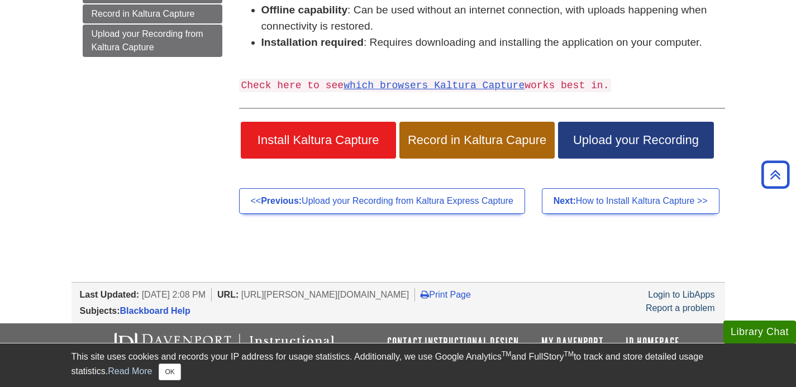  Describe the element at coordinates (493, 18) in the screenshot. I see `li: : Can be used without an internet connection, with uploads happening when connectivity is restored.` at that location.